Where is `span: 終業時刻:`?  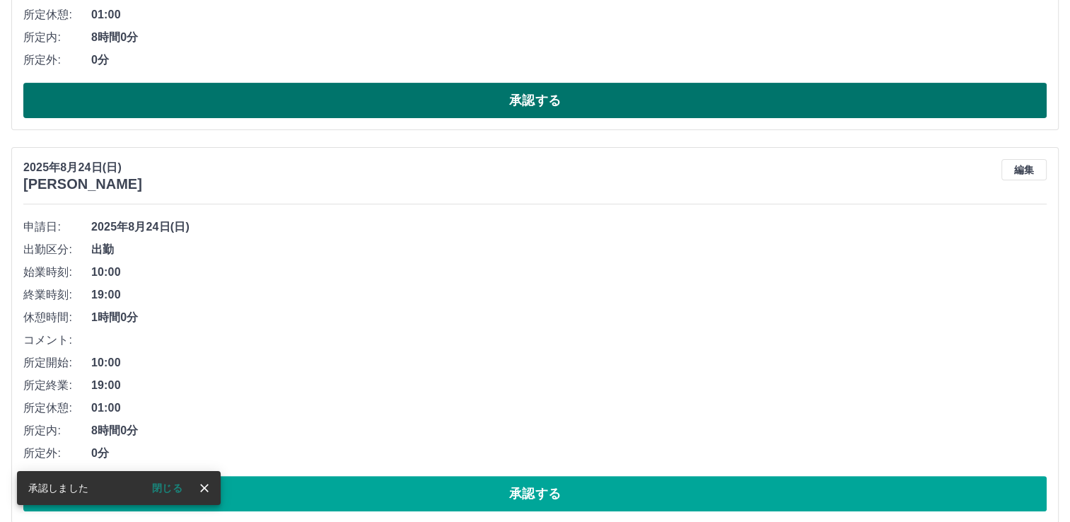
span: 終業時刻: is located at coordinates (57, 295).